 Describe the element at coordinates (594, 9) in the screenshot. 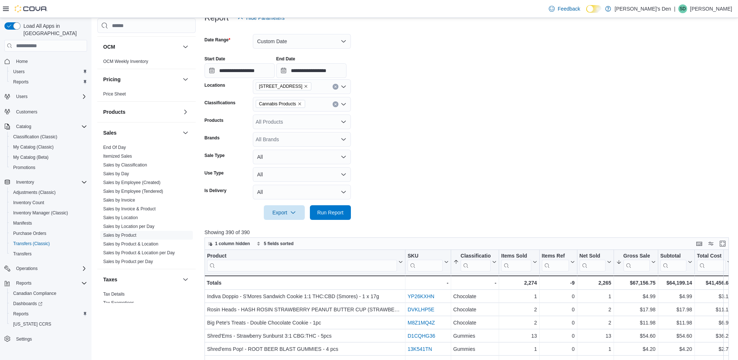

I see `input: Dark Mode` at that location.